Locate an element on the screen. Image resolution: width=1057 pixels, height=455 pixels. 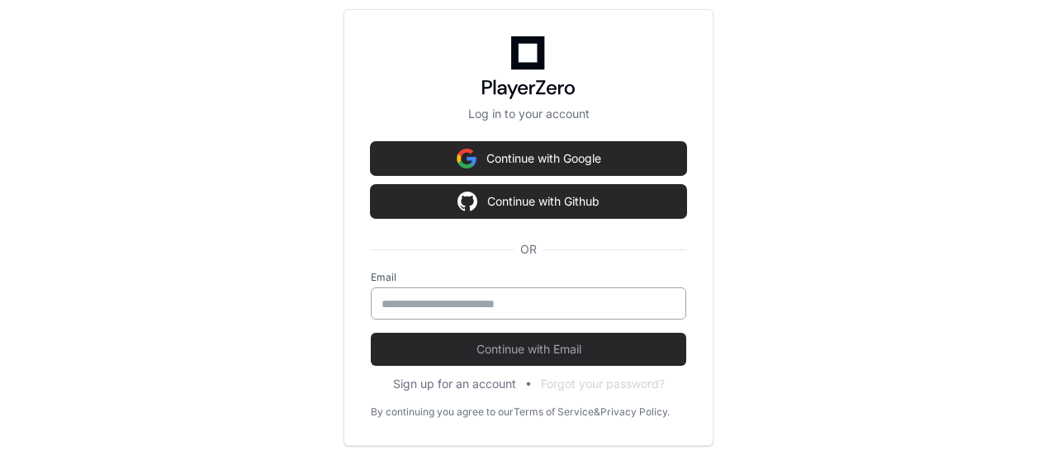
label: Email is located at coordinates (529, 277).